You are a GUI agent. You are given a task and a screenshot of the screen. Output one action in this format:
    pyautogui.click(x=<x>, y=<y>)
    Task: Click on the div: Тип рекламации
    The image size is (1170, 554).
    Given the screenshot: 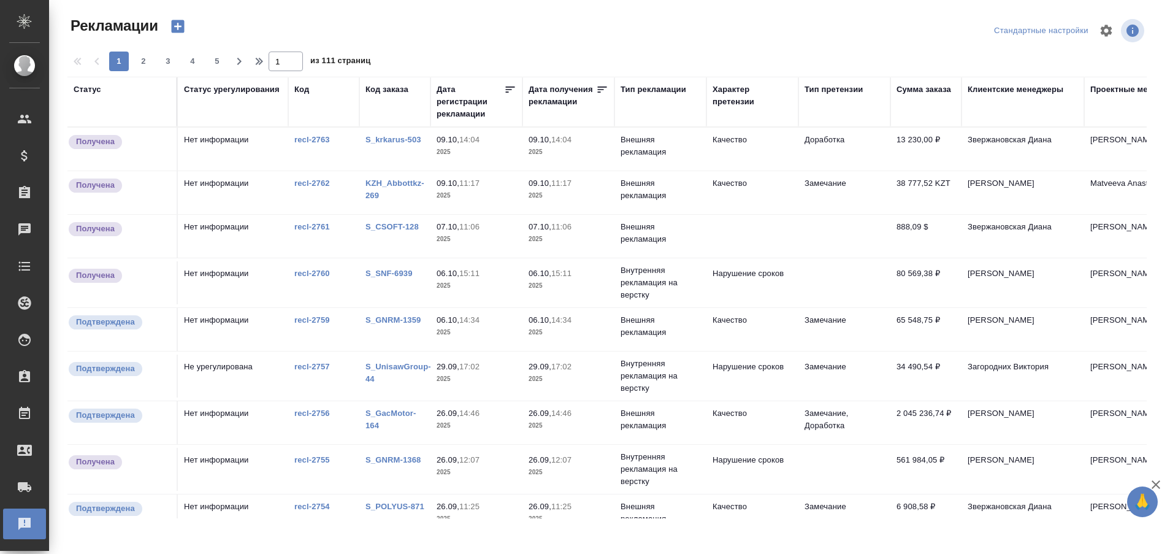 What is the action you would take?
    pyautogui.click(x=653, y=90)
    